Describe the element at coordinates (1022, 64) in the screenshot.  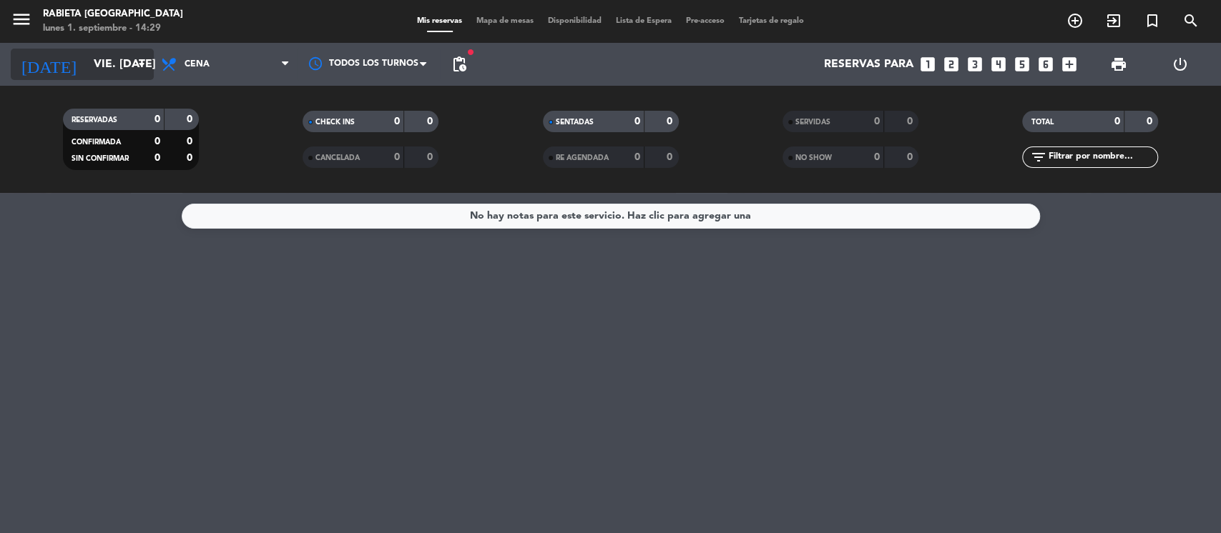
I see `i: looks_5` at that location.